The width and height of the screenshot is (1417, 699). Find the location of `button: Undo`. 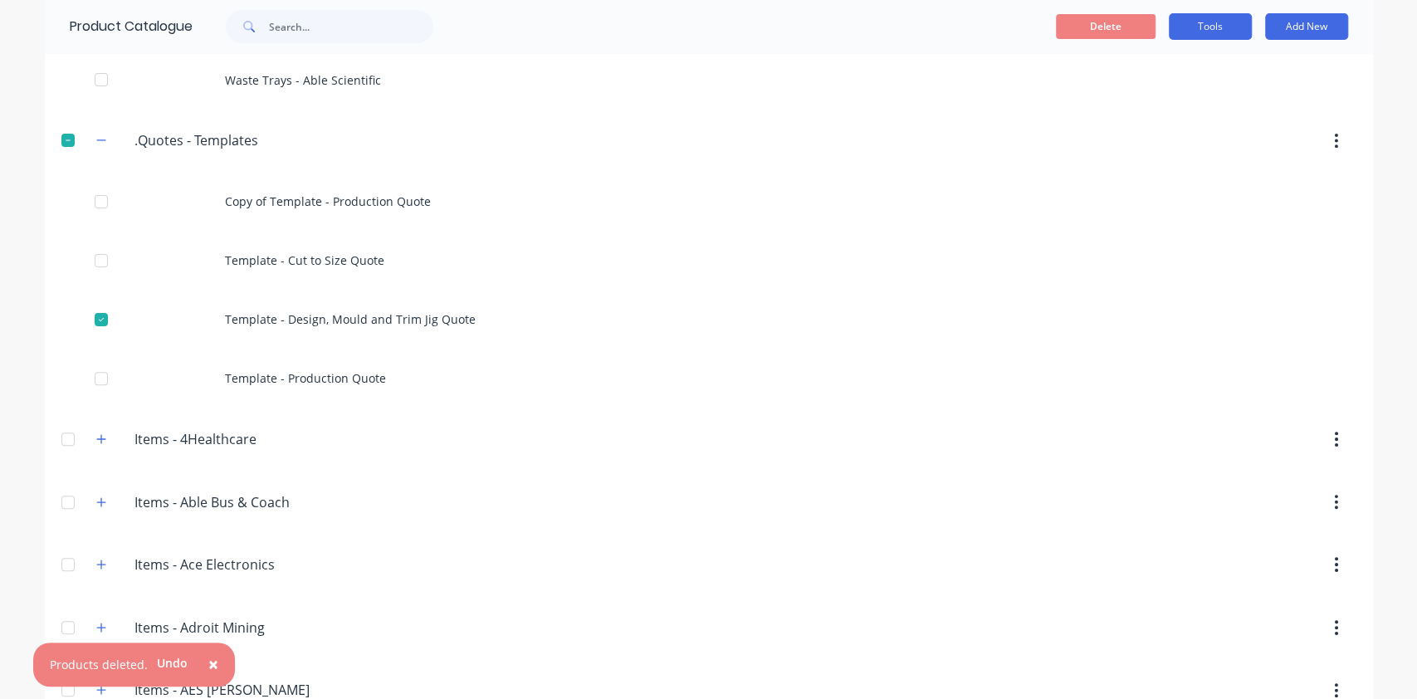

button: Undo is located at coordinates (172, 663).